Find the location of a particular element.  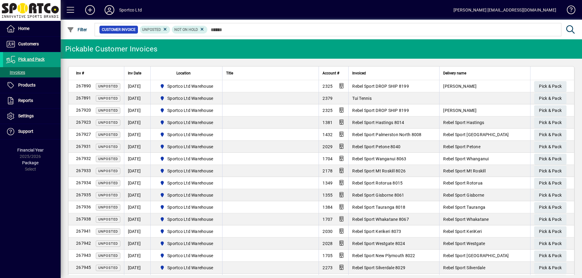

span: Invoices is located at coordinates (15, 72).